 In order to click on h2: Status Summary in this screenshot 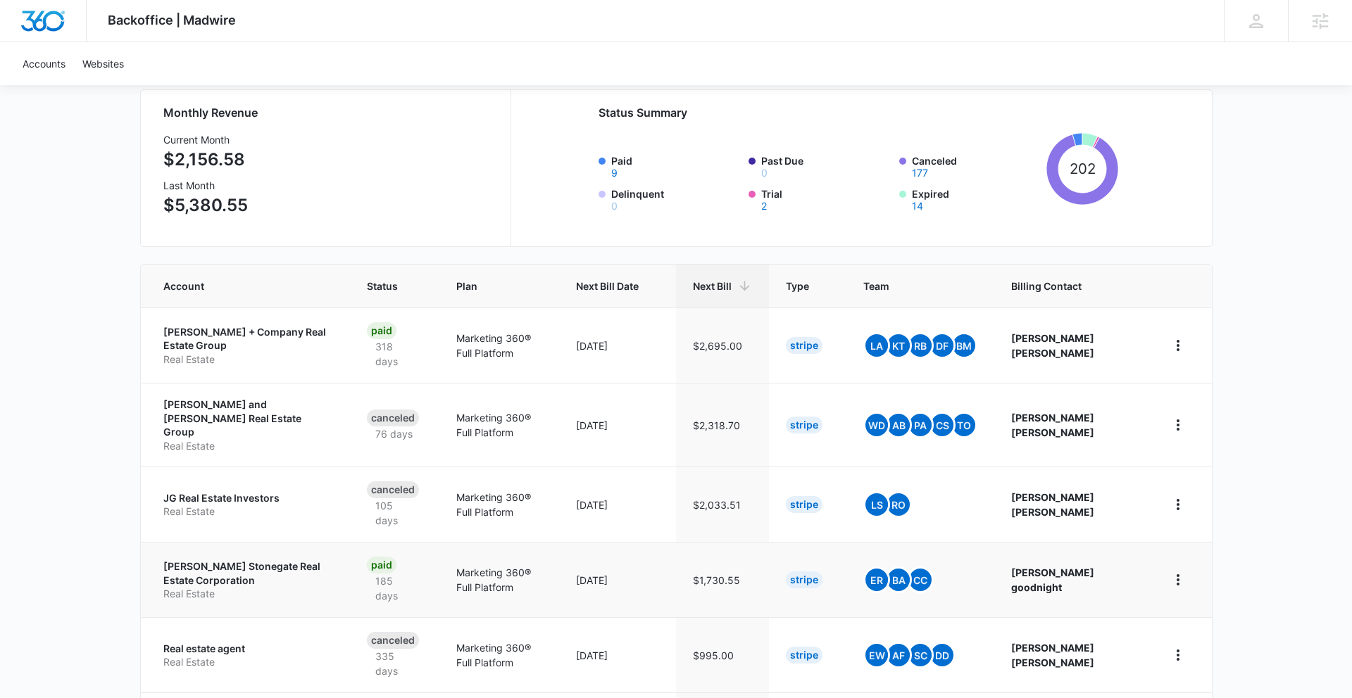, I will do `click(858, 113)`.